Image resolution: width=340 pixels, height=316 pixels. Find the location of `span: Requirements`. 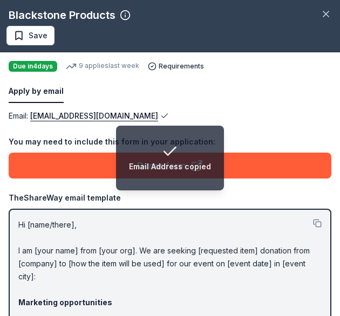

span: Requirements is located at coordinates (181, 66).